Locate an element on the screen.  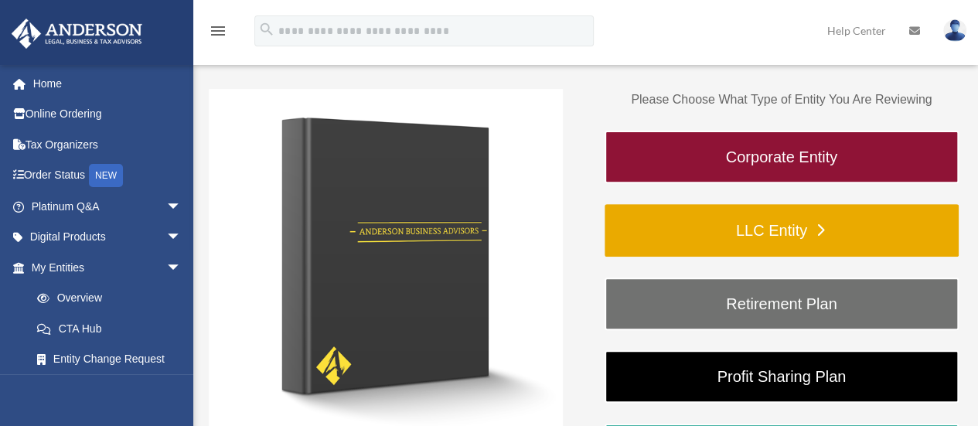
a: Entity Change Request is located at coordinates (113, 360).